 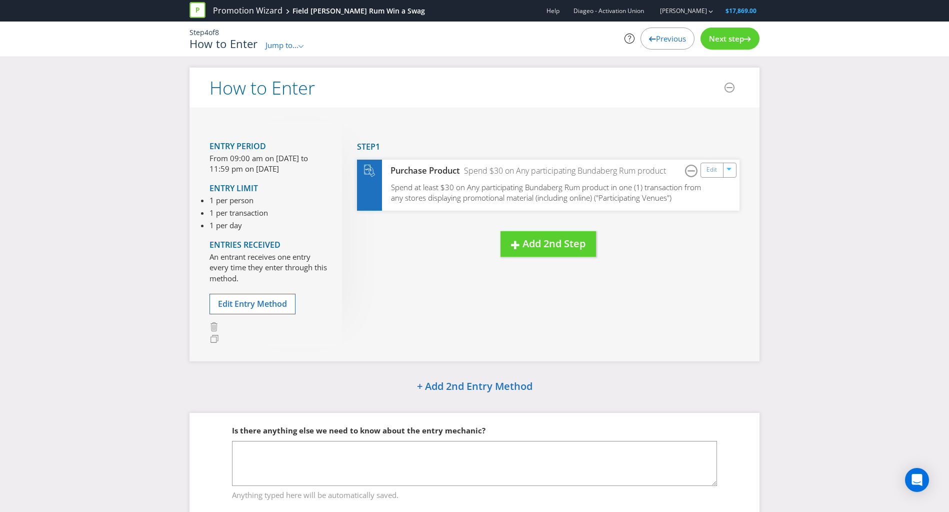 What do you see at coordinates (475, 493) in the screenshot?
I see `span: Anything typed here will be automatically saved.` at bounding box center [475, 493].